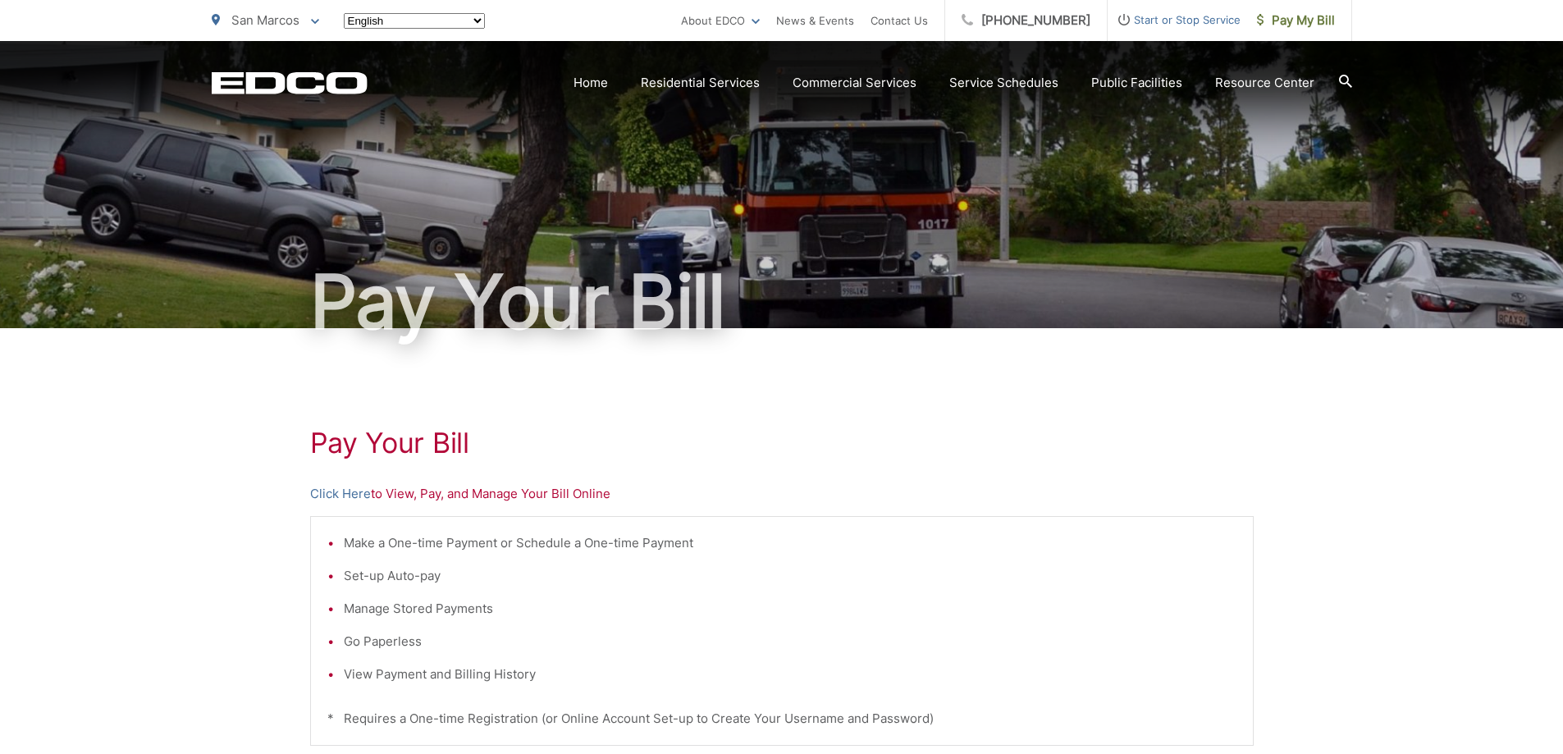 Image resolution: width=1563 pixels, height=754 pixels. I want to click on a: About EDCO, so click(720, 21).